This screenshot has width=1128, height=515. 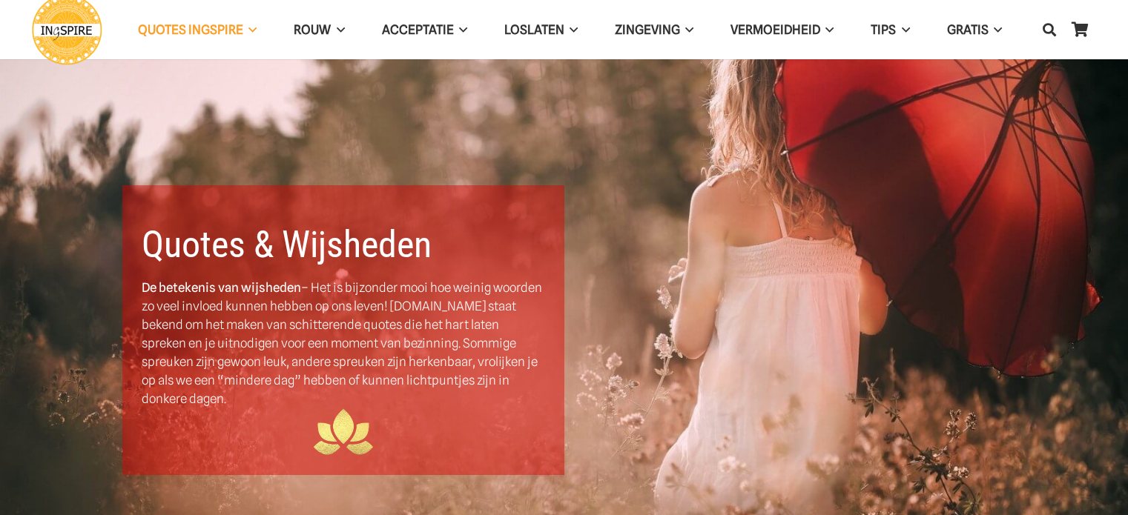 What do you see at coordinates (417, 30) in the screenshot?
I see `span: Acceptatie` at bounding box center [417, 30].